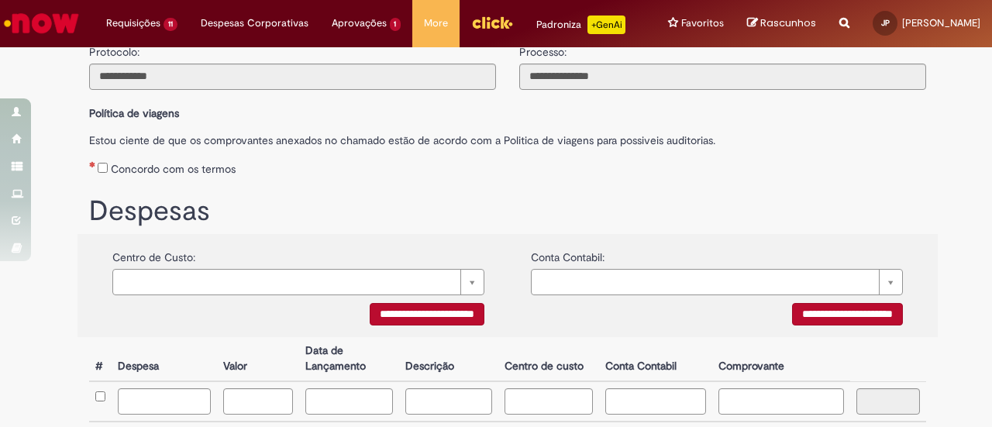 The height and width of the screenshot is (427, 992). Describe the element at coordinates (781, 359) in the screenshot. I see `th: Comprovante` at that location.